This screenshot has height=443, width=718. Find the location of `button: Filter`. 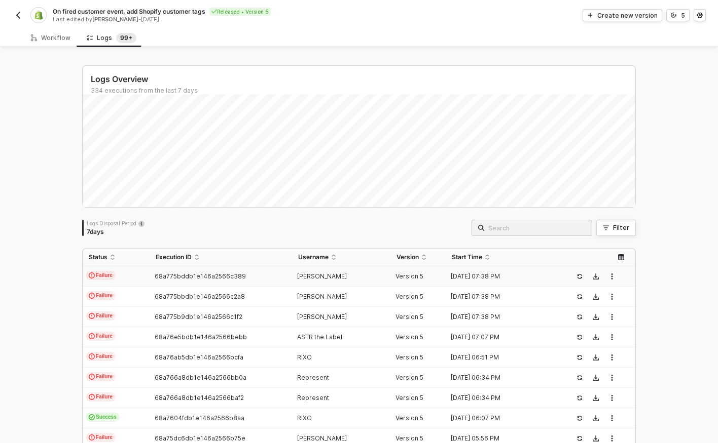

button: Filter is located at coordinates (616, 228).